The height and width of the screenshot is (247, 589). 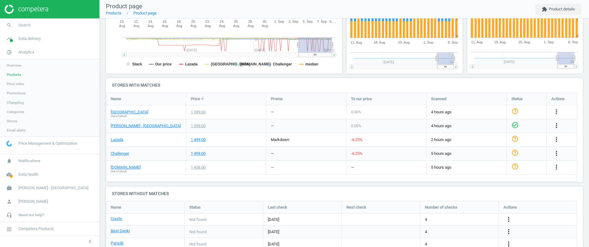 What do you see at coordinates (48, 143) in the screenshot?
I see `span: Price Management & Optimization` at bounding box center [48, 143].